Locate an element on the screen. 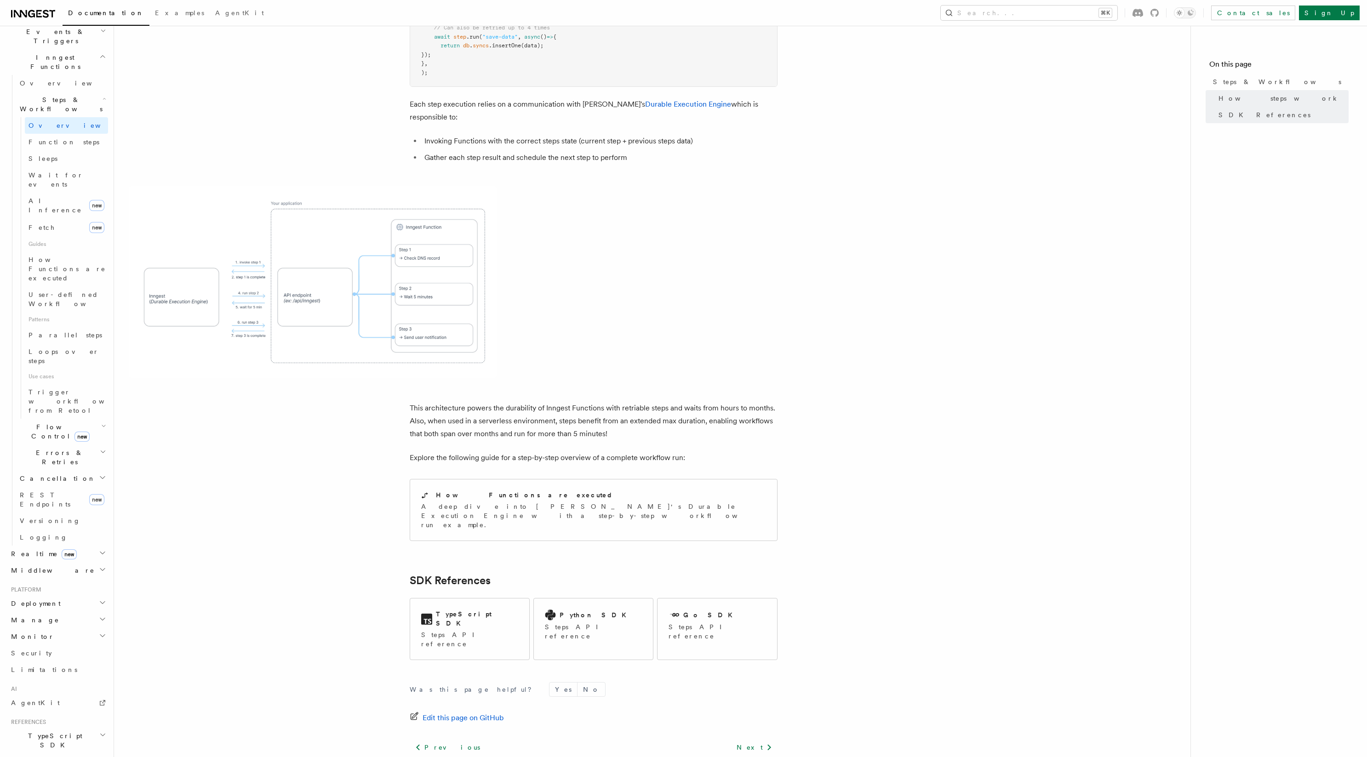  a: Edit this page on GitHub is located at coordinates (457, 718).